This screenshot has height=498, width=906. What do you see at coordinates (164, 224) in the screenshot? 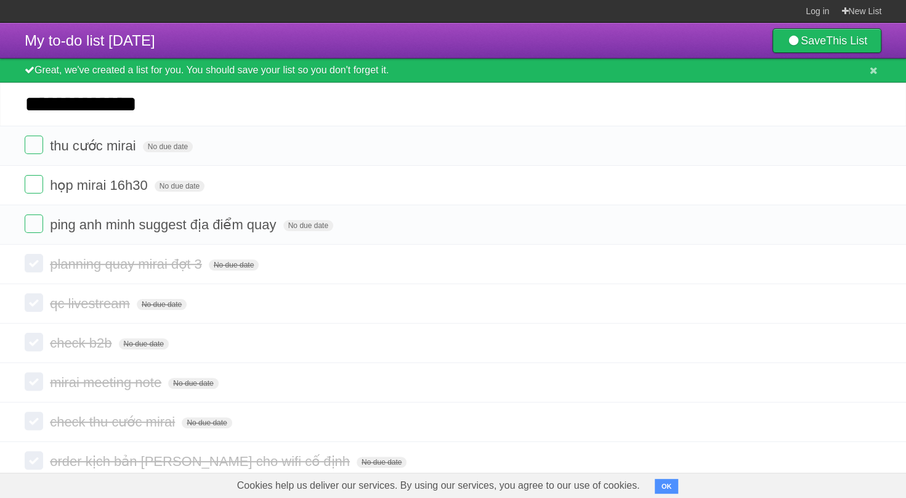
I see `span: ping anh minh suggest địa điểm quay` at bounding box center [164, 224].